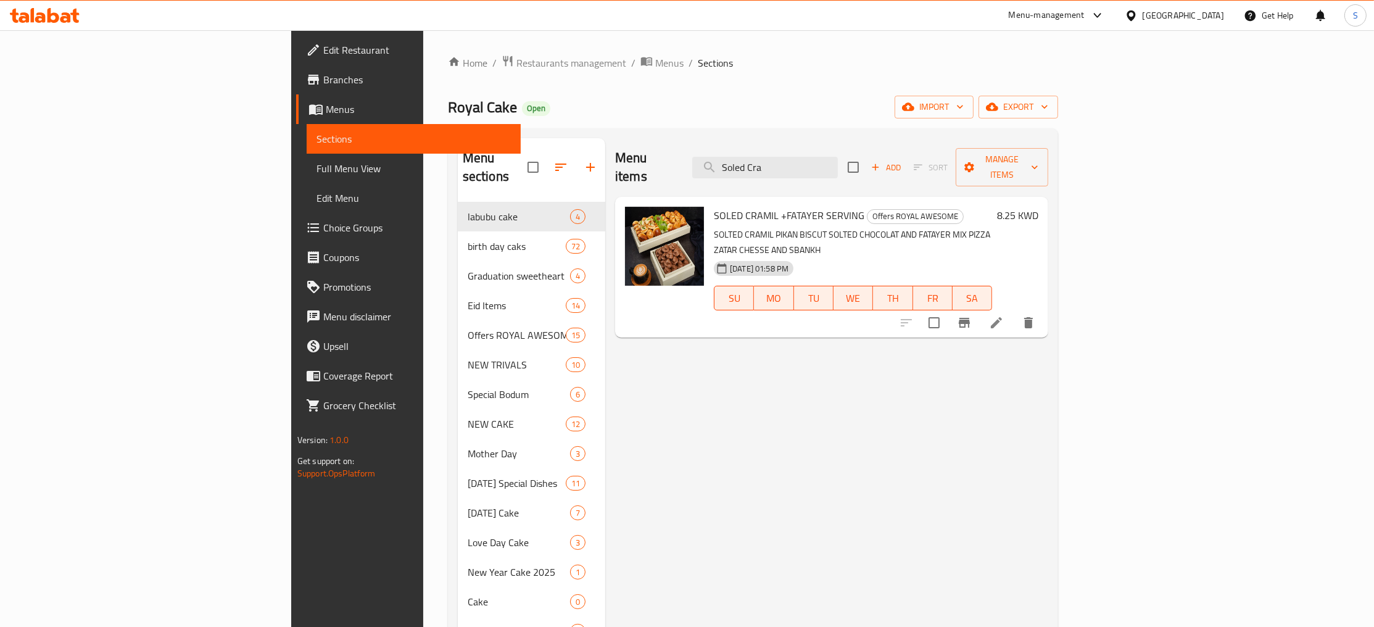  Describe the element at coordinates (531, 394) in the screenshot. I see `div: Special Bodum6` at that location.